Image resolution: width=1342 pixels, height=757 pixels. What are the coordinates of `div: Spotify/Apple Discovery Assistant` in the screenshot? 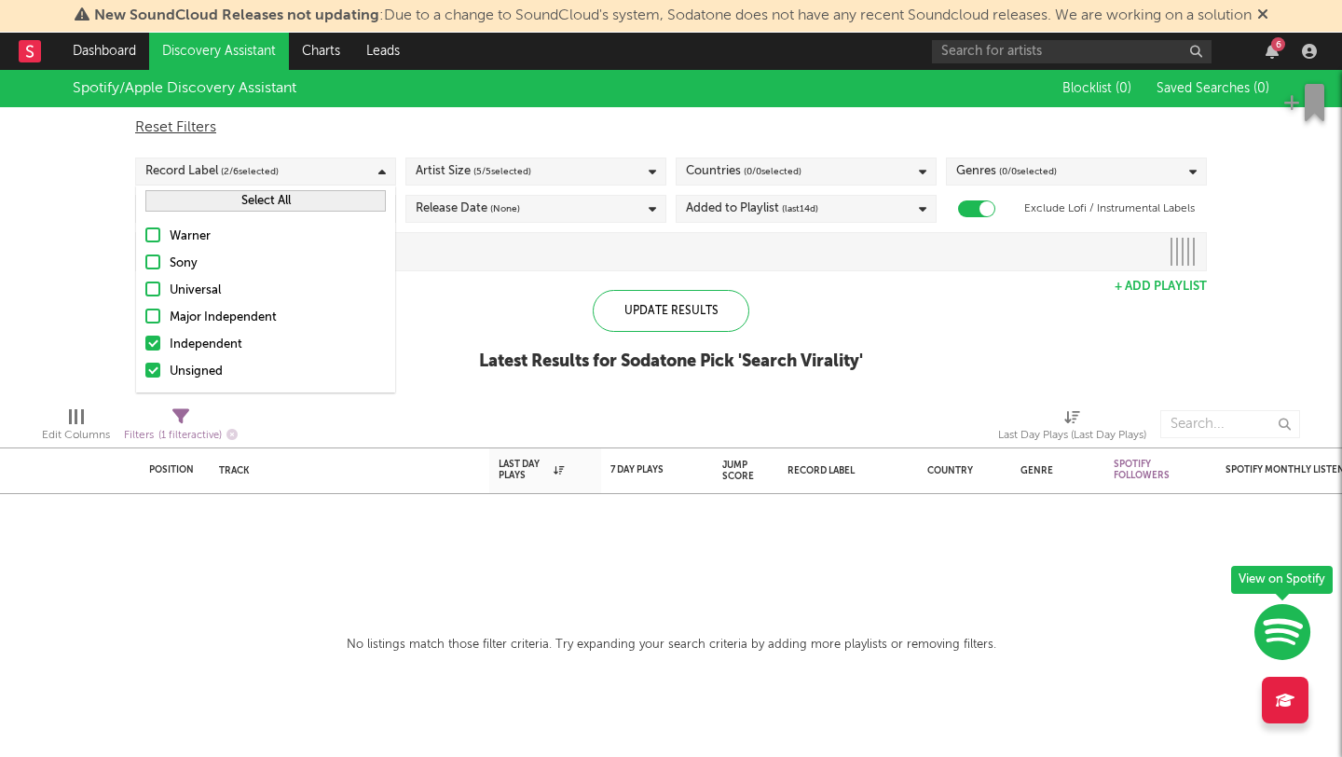 It's located at (185, 89).